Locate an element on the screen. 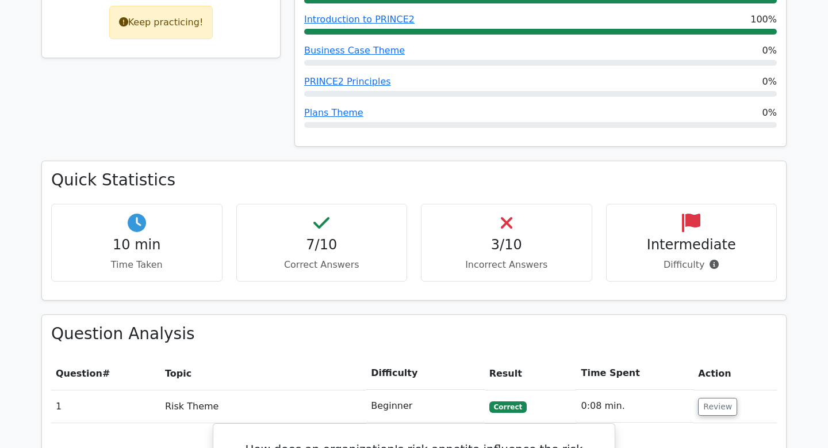 The height and width of the screenshot is (448, 828). p: Incorrect Answers is located at coordinates (507, 265).